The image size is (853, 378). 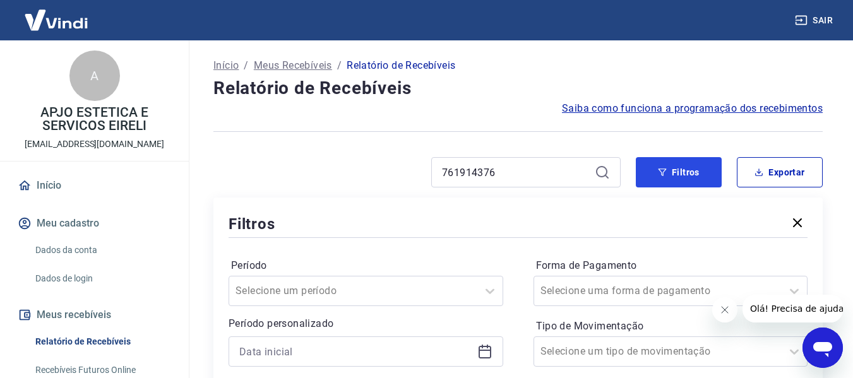 What do you see at coordinates (94, 315) in the screenshot?
I see `button: Meus recebíveis` at bounding box center [94, 315].